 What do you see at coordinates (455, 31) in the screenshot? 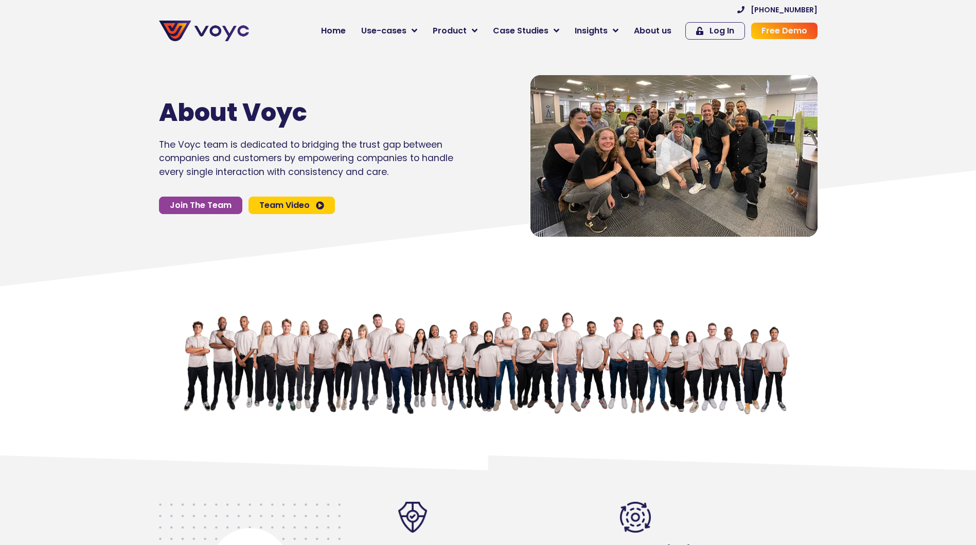
I see `a: Product` at bounding box center [455, 31].